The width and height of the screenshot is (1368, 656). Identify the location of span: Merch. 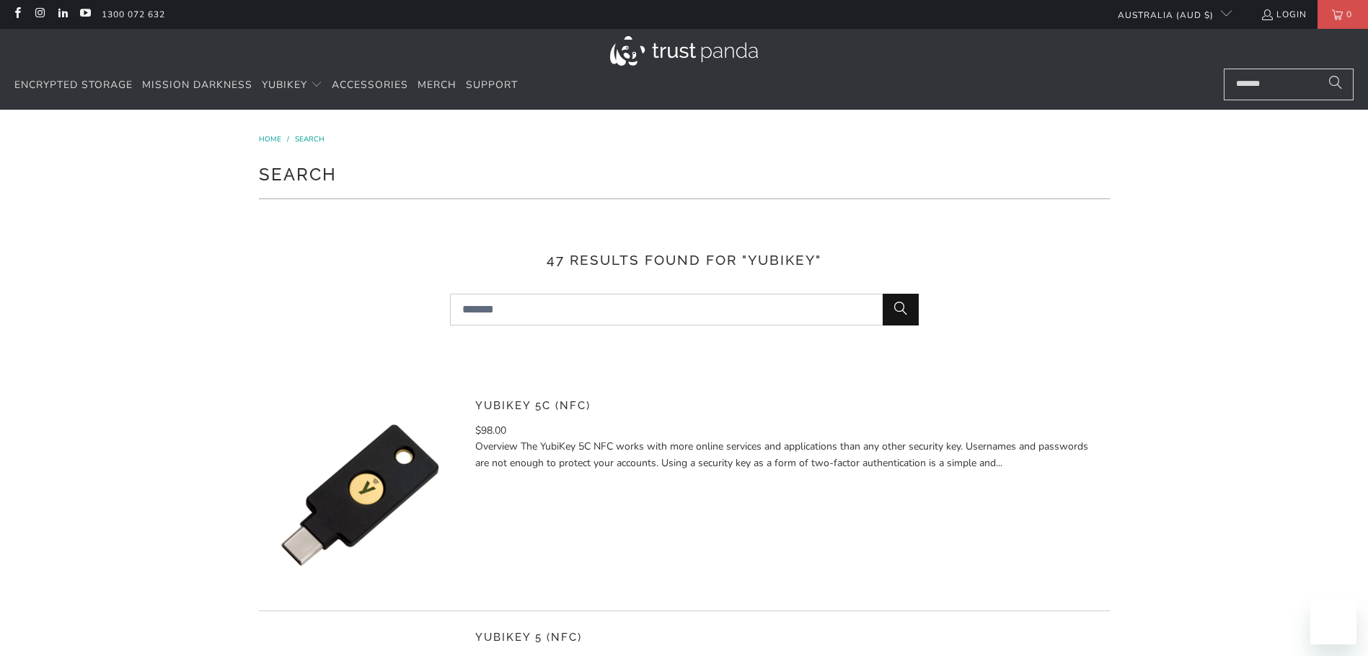
(437, 84).